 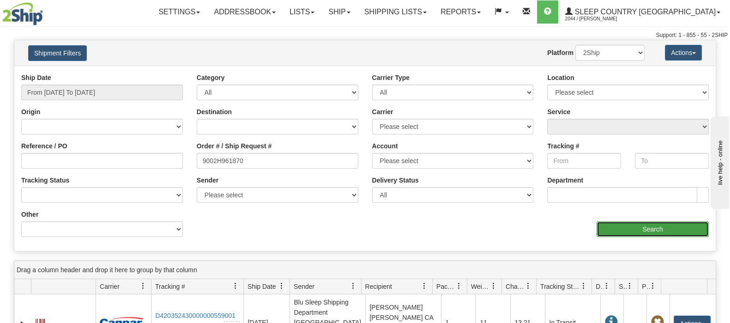 I want to click on div: Support: 1 - 855 - 55 - 2SHIP, so click(x=365, y=35).